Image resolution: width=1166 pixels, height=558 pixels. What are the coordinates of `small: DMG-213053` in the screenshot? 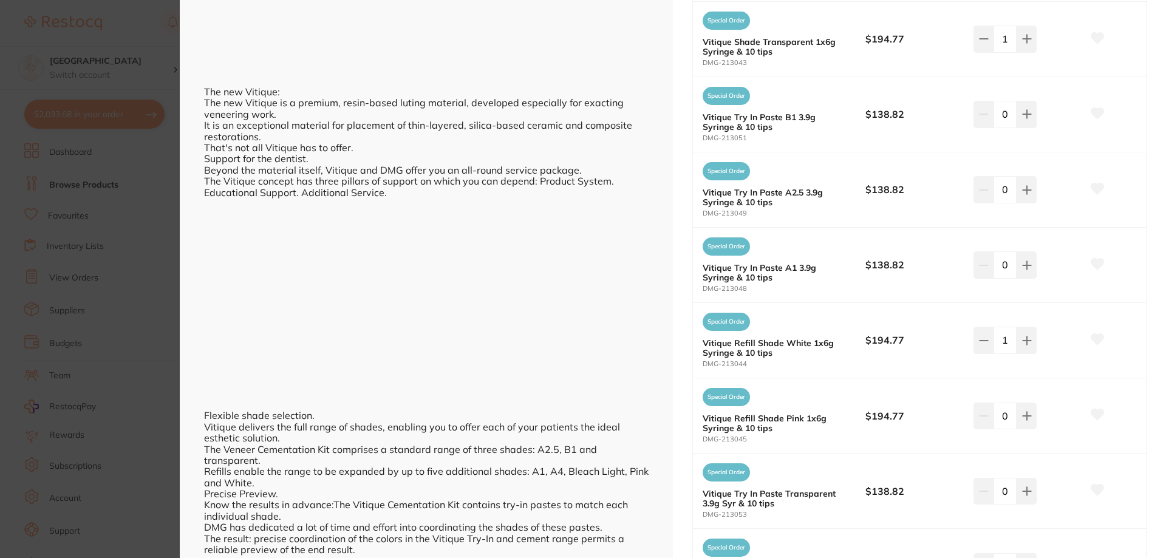 It's located at (784, 514).